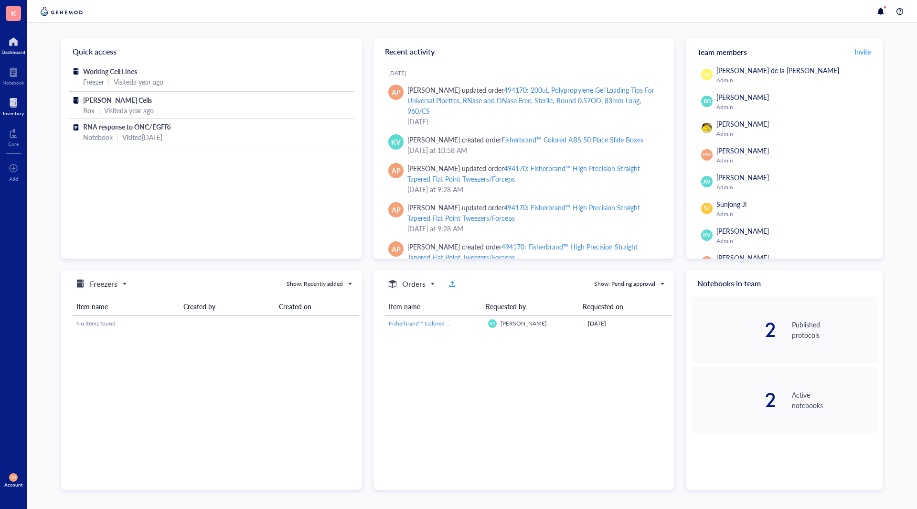  What do you see at coordinates (784, 283) in the screenshot?
I see `div: Notebooks in team` at bounding box center [784, 283].